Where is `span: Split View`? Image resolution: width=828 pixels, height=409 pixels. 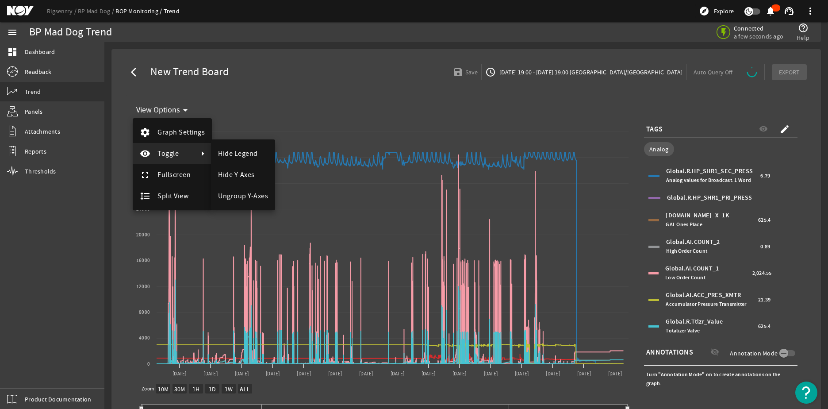 span: Split View is located at coordinates (173, 196).